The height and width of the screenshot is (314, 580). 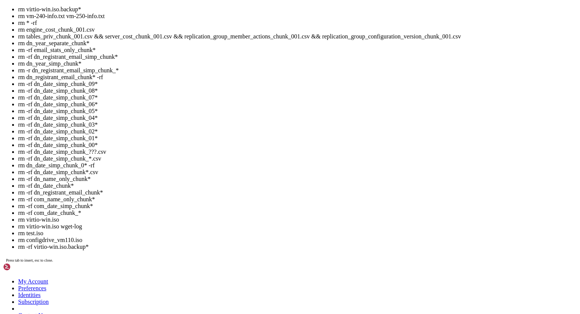 I want to click on a: Preferences, so click(x=32, y=288).